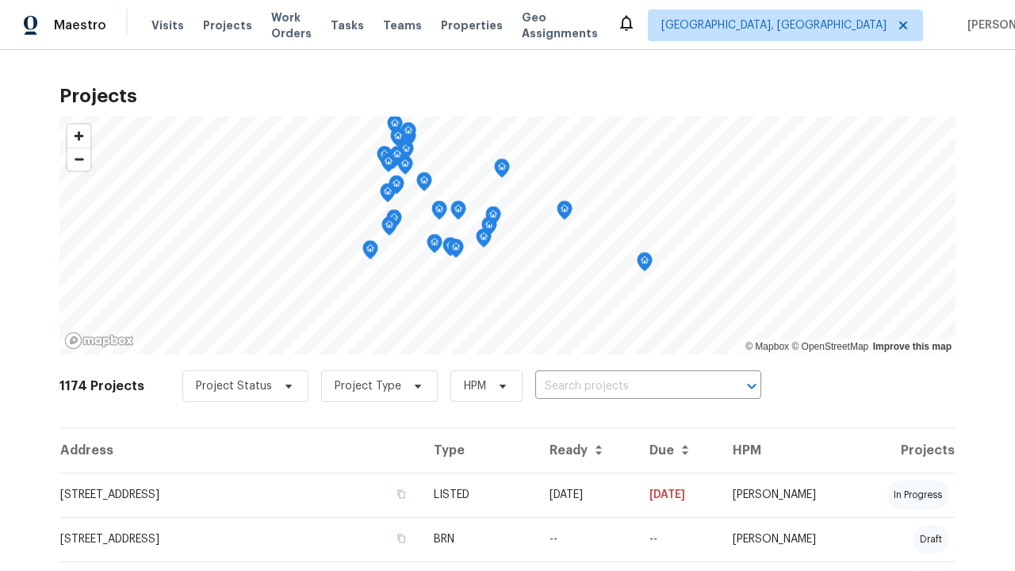  I want to click on span: Properties, so click(472, 25).